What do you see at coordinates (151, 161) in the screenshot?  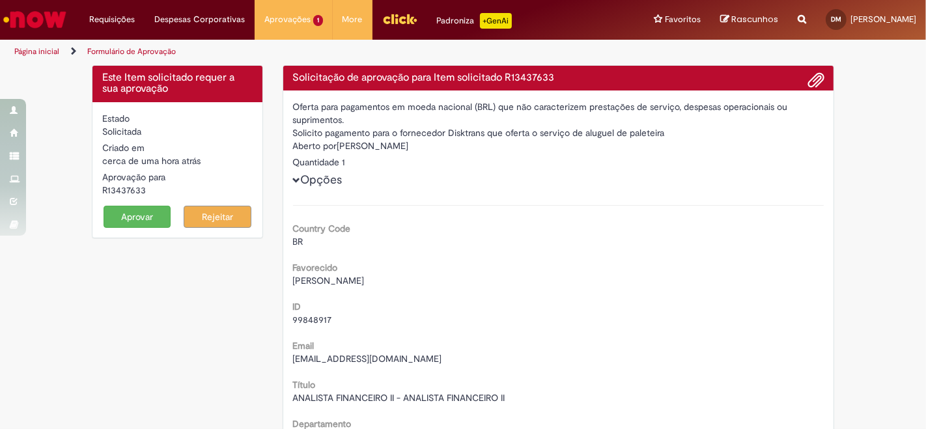 I see `span: cerca de uma hora atrás` at bounding box center [151, 161].